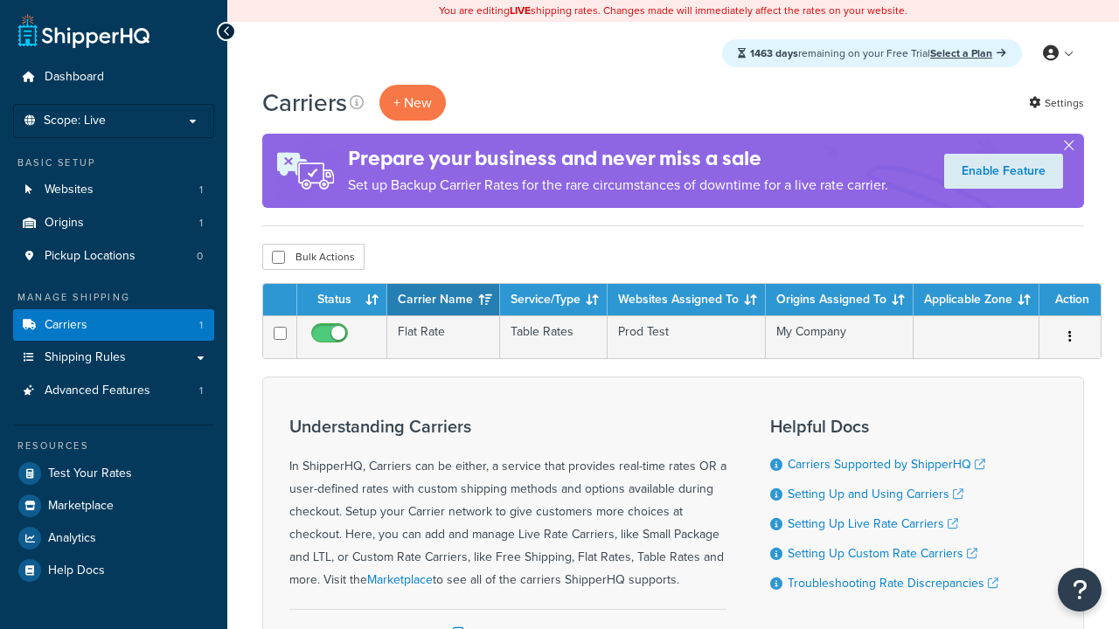 The width and height of the screenshot is (1119, 629). Describe the element at coordinates (114, 571) in the screenshot. I see `li: Help Docs` at that location.